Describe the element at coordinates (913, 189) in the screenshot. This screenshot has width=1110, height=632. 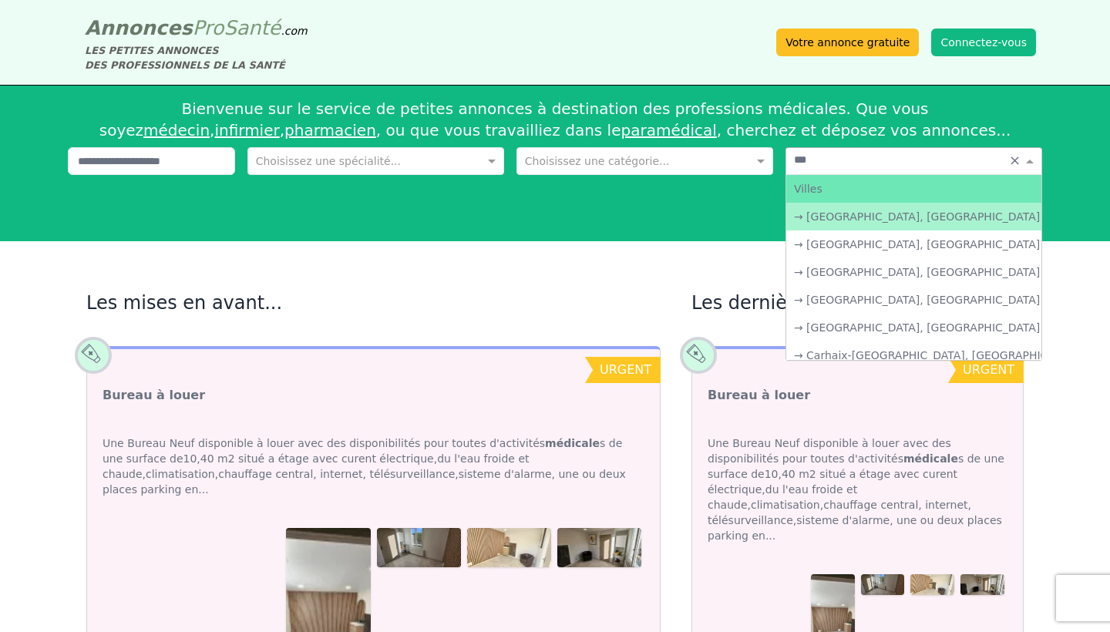
I see `div: Villes` at that location.